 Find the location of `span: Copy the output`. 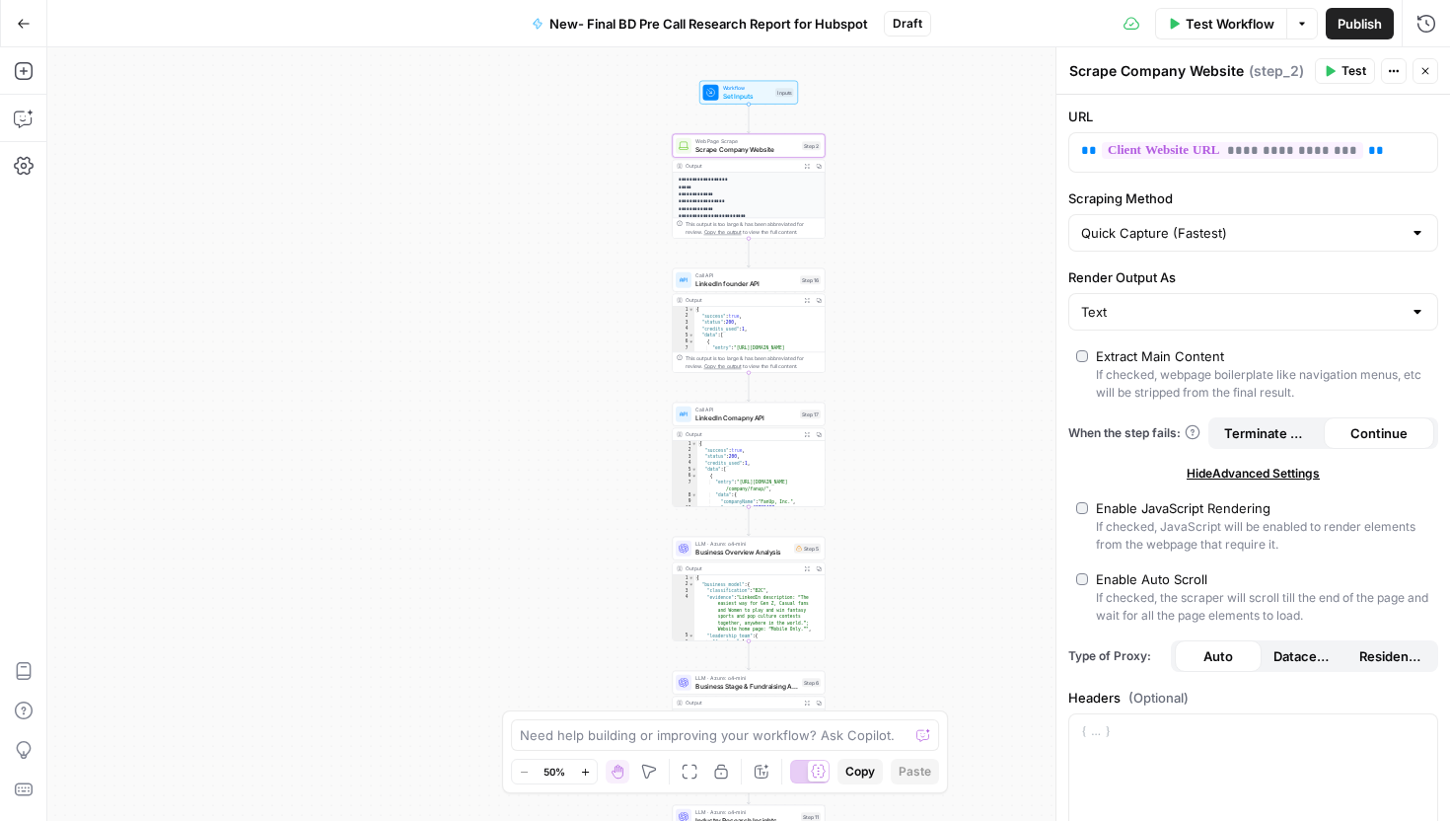

span: Copy the output is located at coordinates (723, 232).